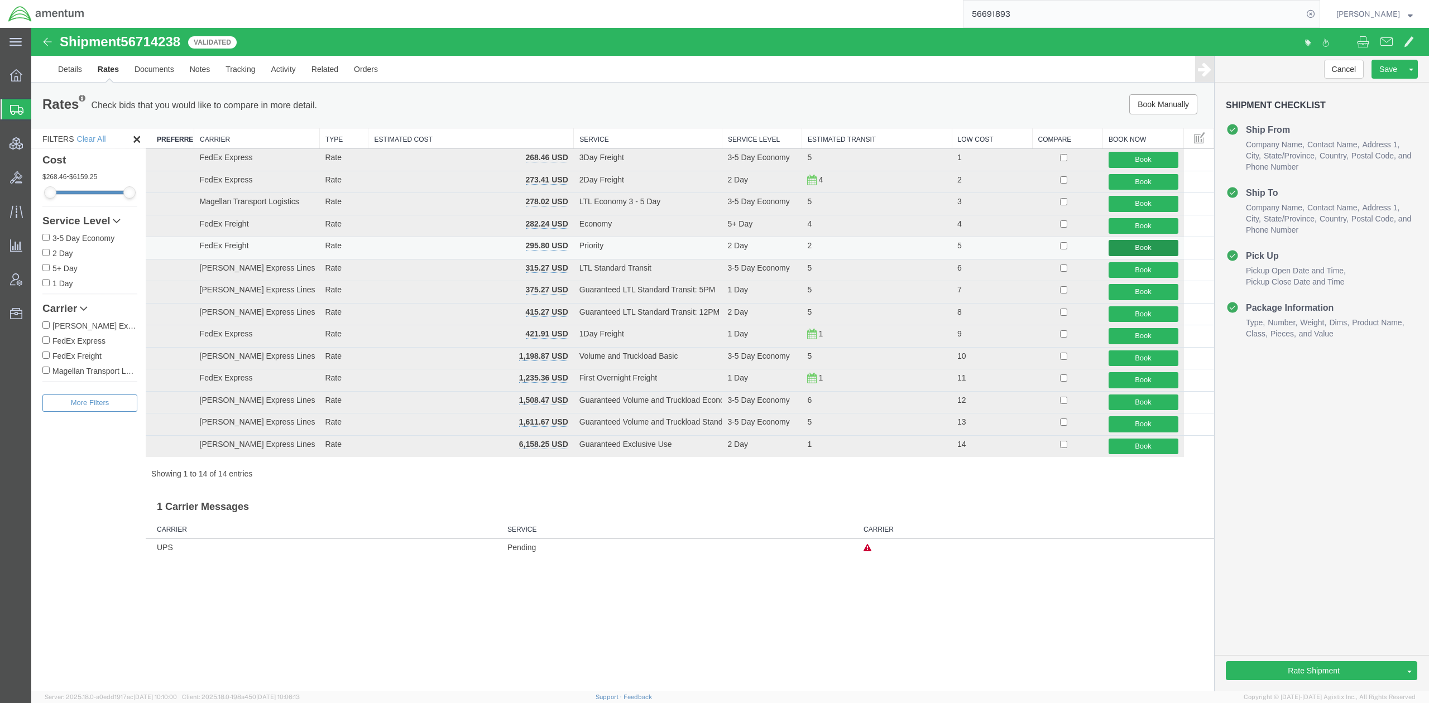 Image resolution: width=1429 pixels, height=703 pixels. What do you see at coordinates (15, 327) in the screenshot?
I see `input: FedEx Freight` at bounding box center [15, 327].